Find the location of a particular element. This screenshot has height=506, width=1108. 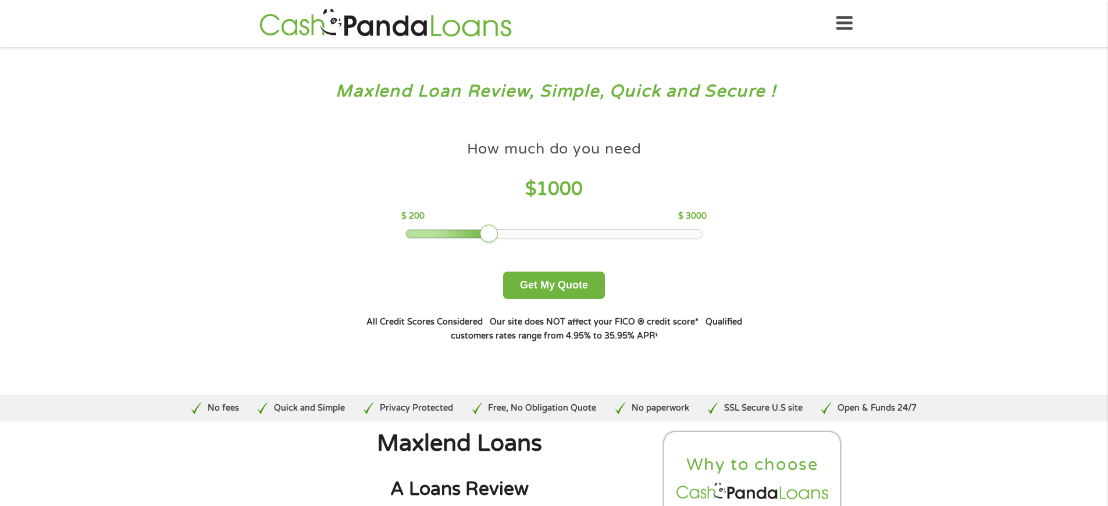

h4: How much do you need is located at coordinates (554, 149).